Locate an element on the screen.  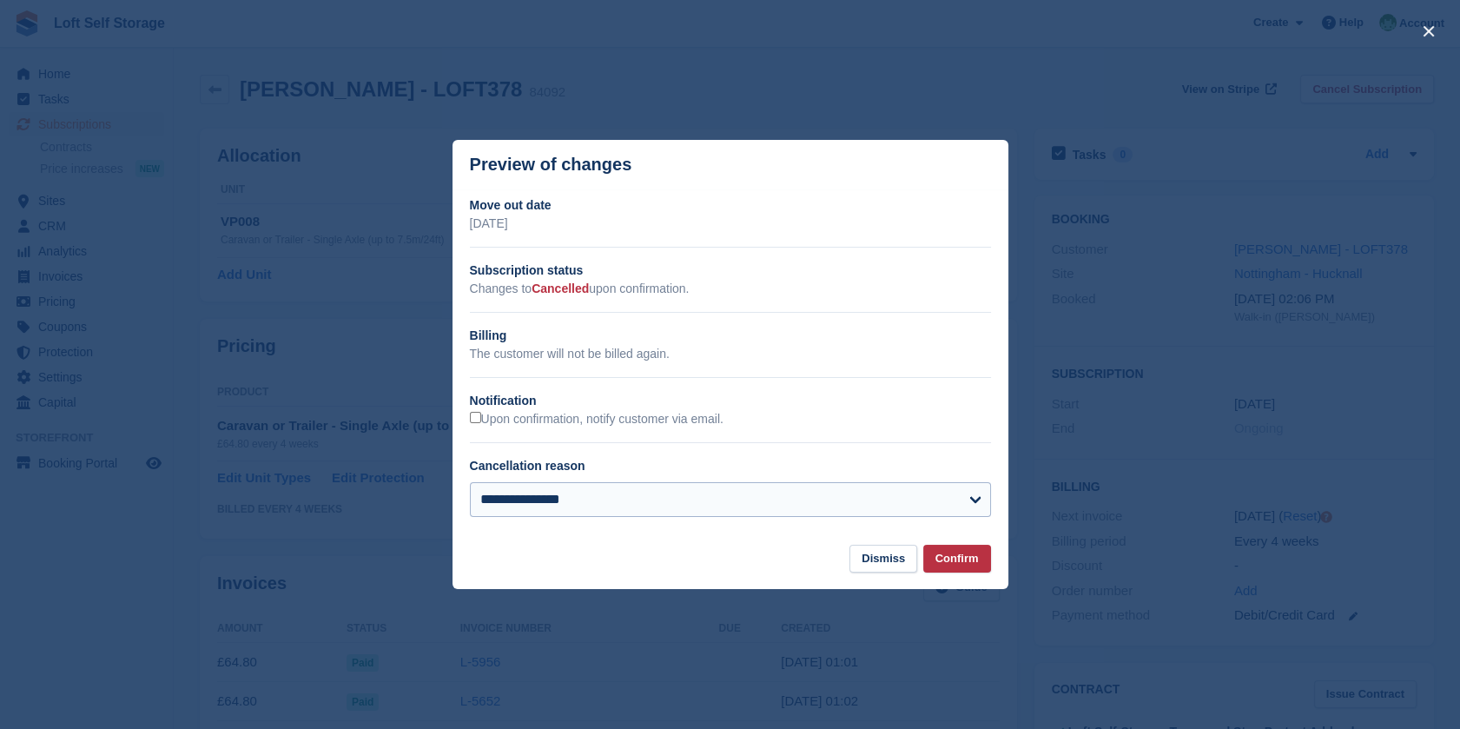
h2: Billing is located at coordinates (731, 335).